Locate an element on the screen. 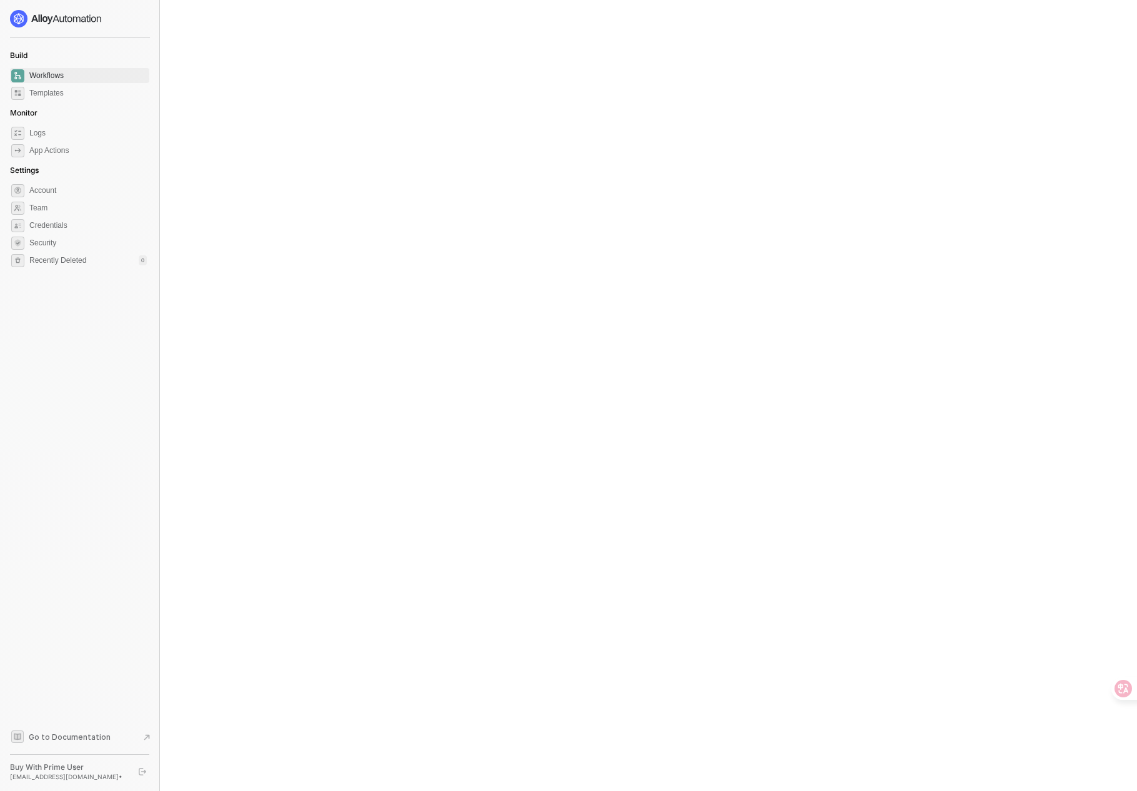  span: logout is located at coordinates (142, 772).